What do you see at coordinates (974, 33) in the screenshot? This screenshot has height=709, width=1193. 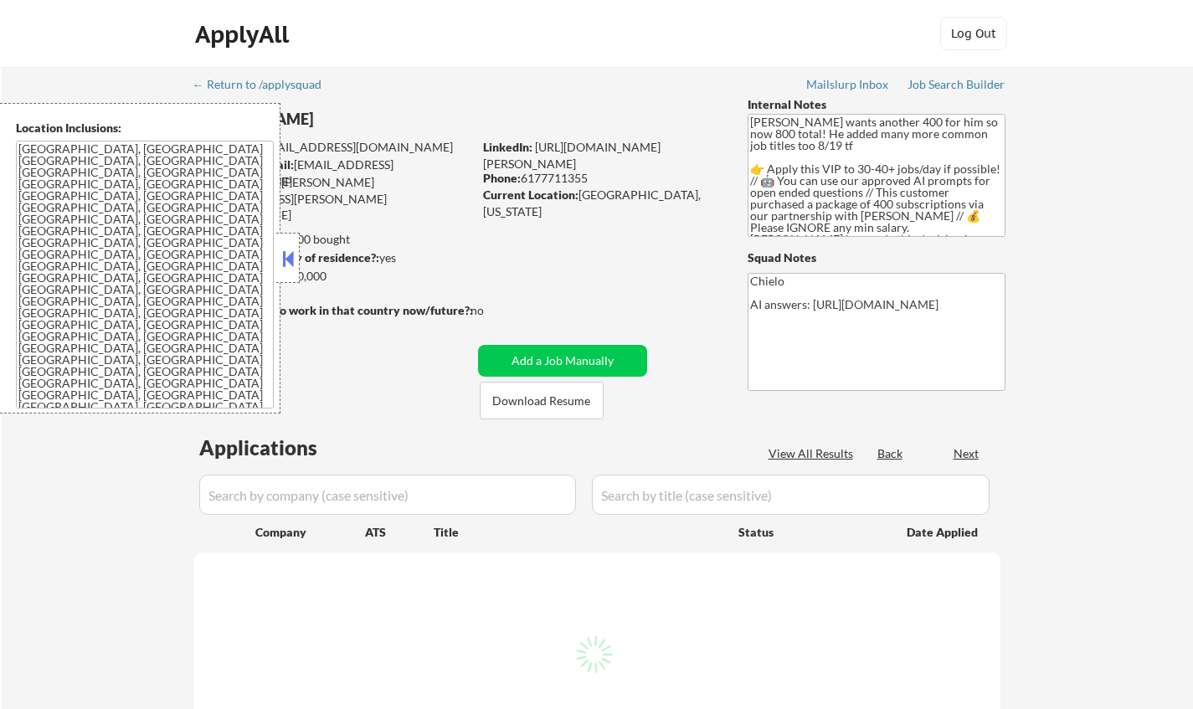 I see `button: Log Out` at bounding box center [974, 33].